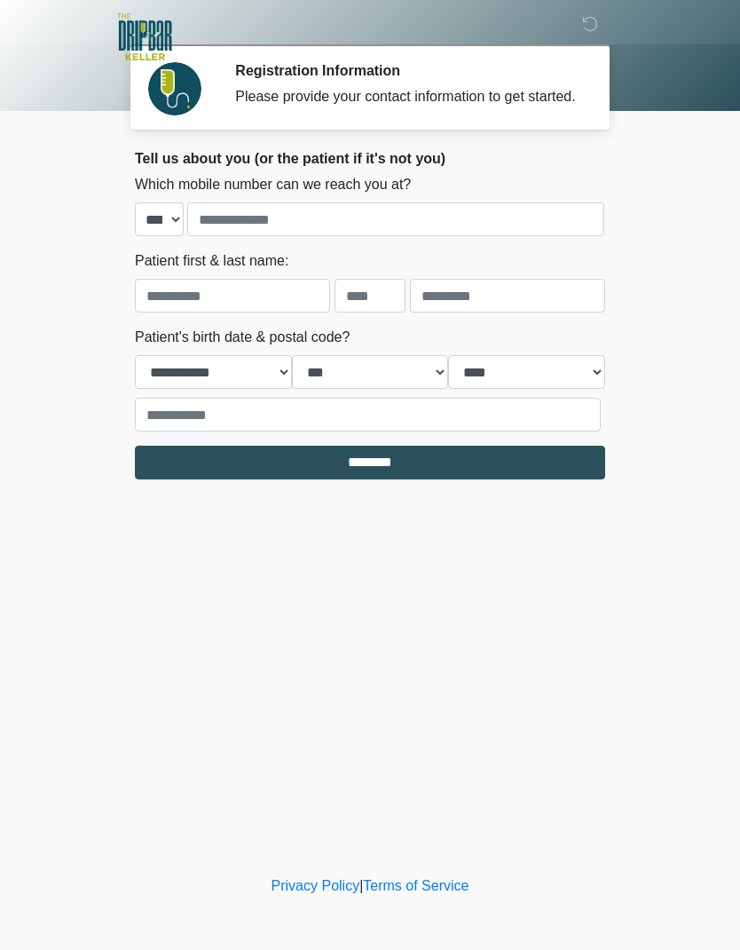 This screenshot has height=950, width=740. What do you see at coordinates (242, 337) in the screenshot?
I see `label: Patient's birth date & postal code?` at bounding box center [242, 337].